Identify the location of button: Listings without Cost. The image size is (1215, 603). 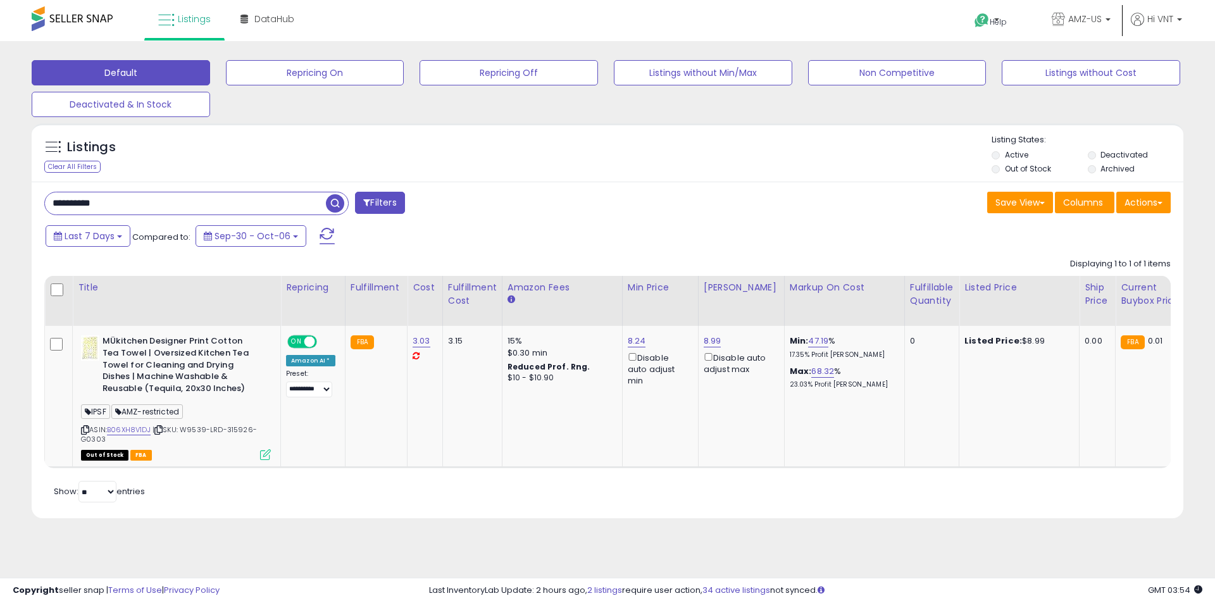
(1091, 73).